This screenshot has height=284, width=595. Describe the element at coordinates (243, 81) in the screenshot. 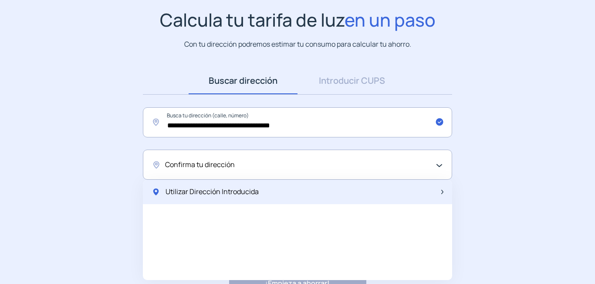

I see `a: Buscar dirección` at that location.